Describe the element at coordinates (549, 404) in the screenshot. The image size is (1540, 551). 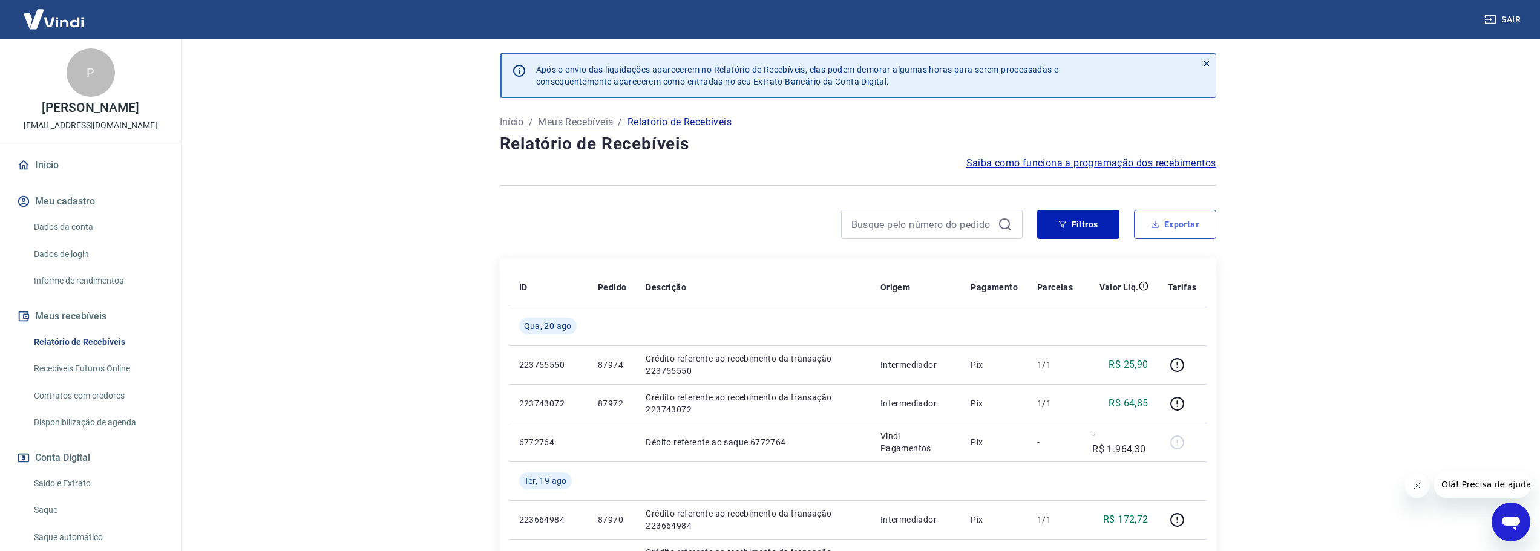
I see `p: 223743072` at that location.